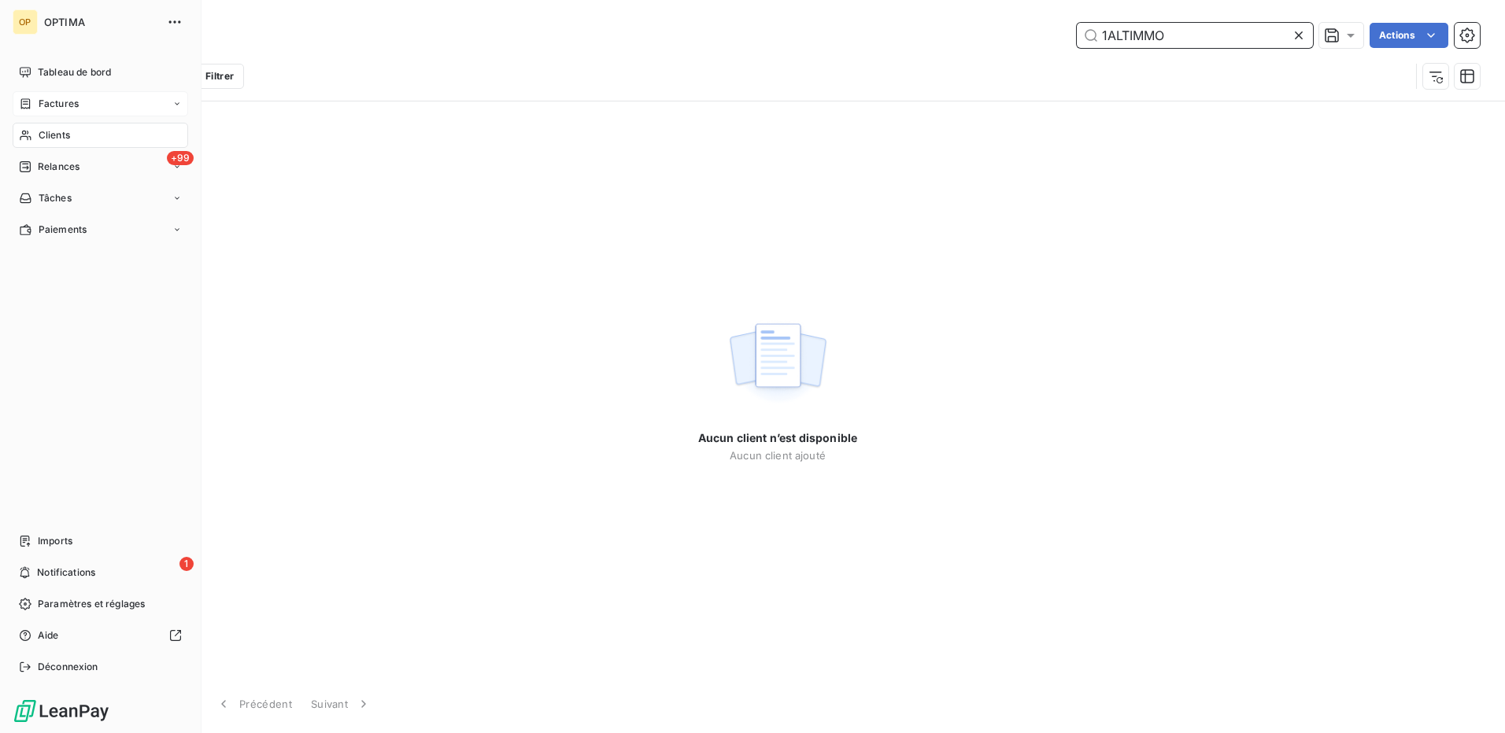  I want to click on span: Tâches, so click(55, 198).